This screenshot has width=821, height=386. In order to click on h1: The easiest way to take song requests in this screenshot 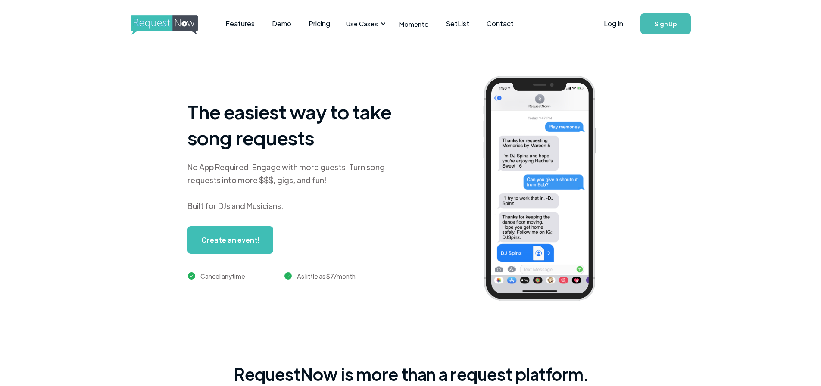, I will do `click(295, 125)`.